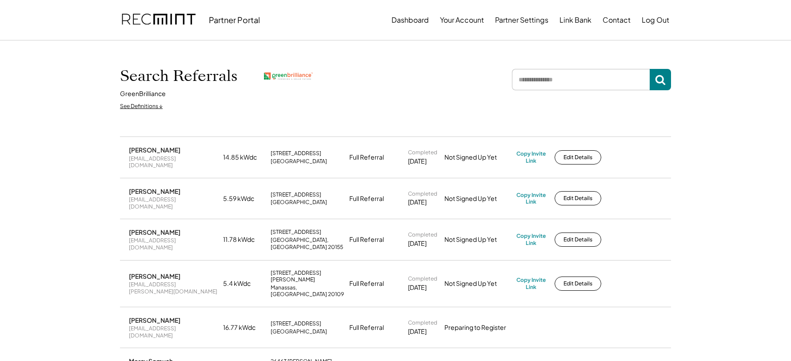  I want to click on h1: Search Referrals, so click(179, 76).